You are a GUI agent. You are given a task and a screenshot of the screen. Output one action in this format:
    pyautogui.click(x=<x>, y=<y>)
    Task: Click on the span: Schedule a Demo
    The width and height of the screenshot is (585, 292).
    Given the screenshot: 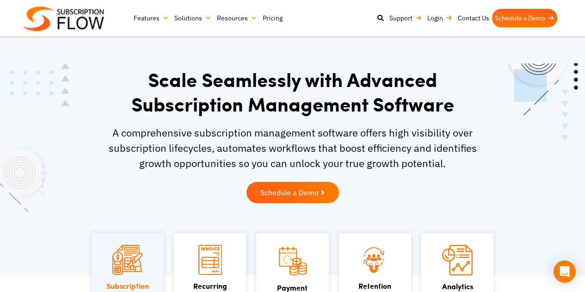 What is the action you would take?
    pyautogui.click(x=290, y=192)
    